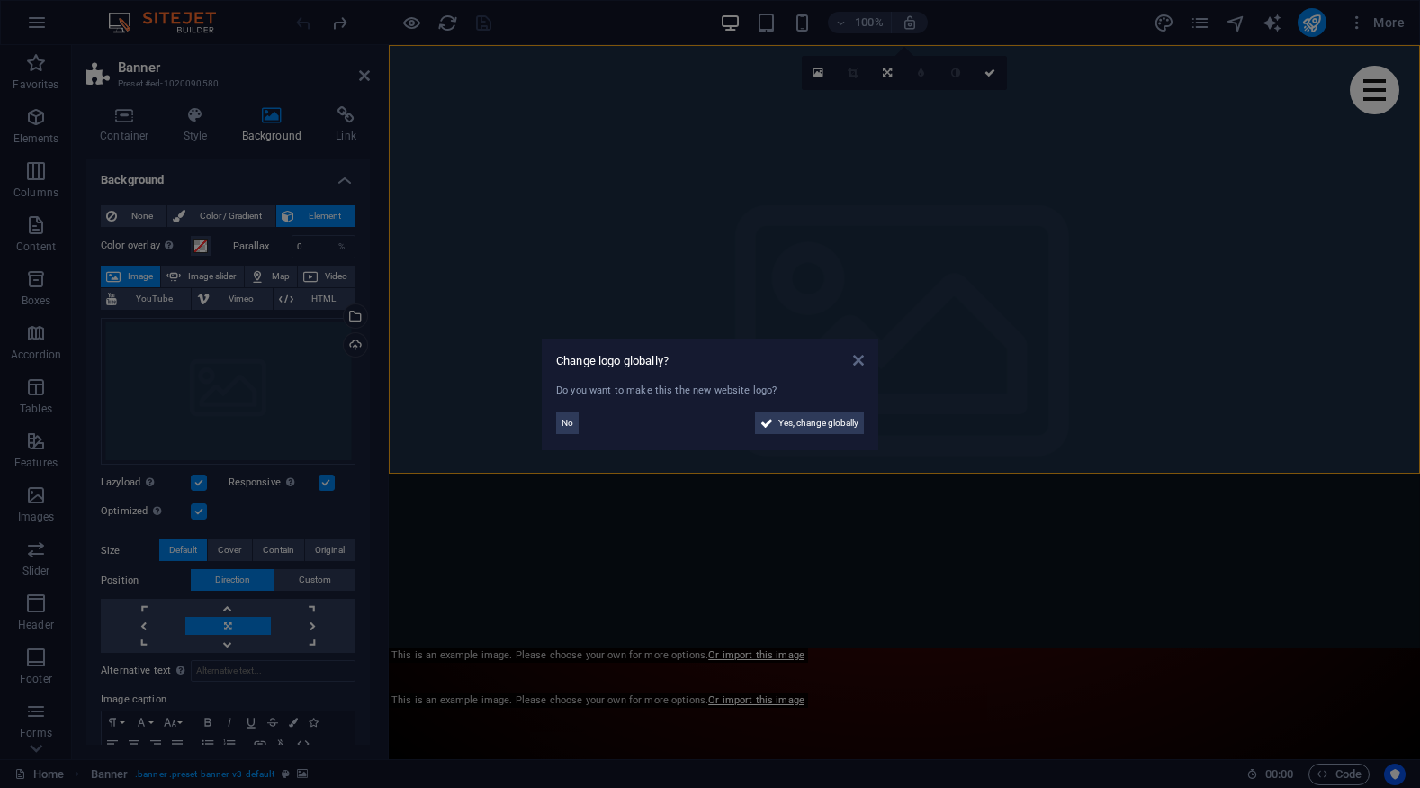  What do you see at coordinates (710, 391) in the screenshot?
I see `div: Do you want to make this the new website logo?` at bounding box center [710, 391].